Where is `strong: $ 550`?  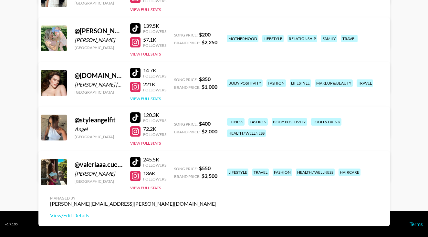 strong: $ 550 is located at coordinates (205, 168).